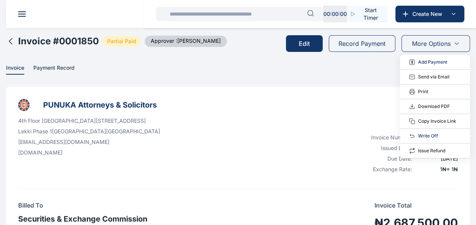 This screenshot has width=476, height=225. What do you see at coordinates (433, 77) in the screenshot?
I see `span: Send via Email` at bounding box center [433, 77].